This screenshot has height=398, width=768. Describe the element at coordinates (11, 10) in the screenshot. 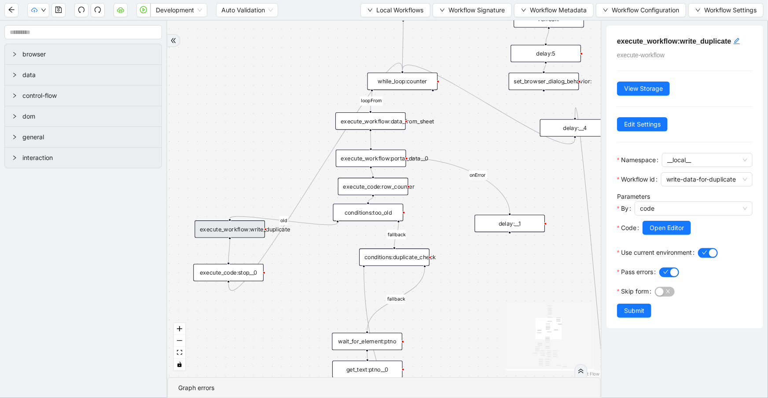

I see `button: arrow-left` at that location.